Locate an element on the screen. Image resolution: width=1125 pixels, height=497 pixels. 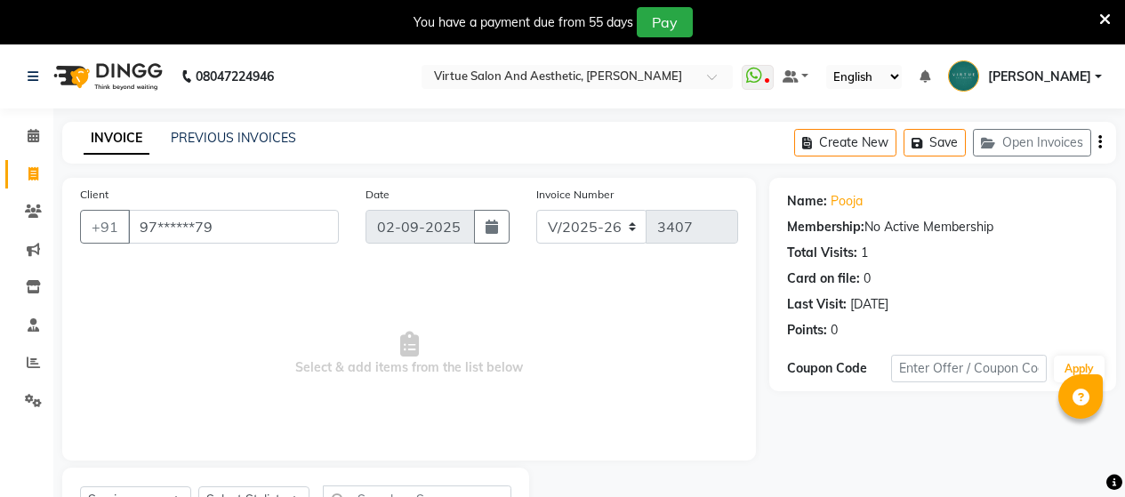
div: Name: is located at coordinates (807, 201).